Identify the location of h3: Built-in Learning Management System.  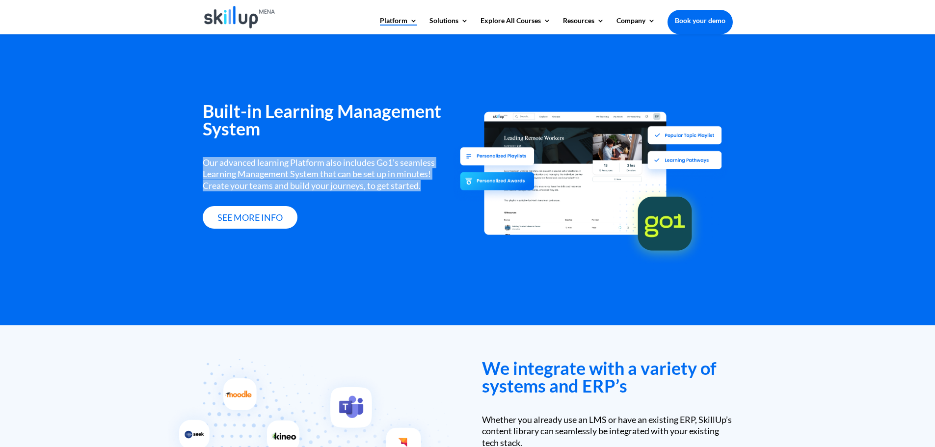
(328, 122).